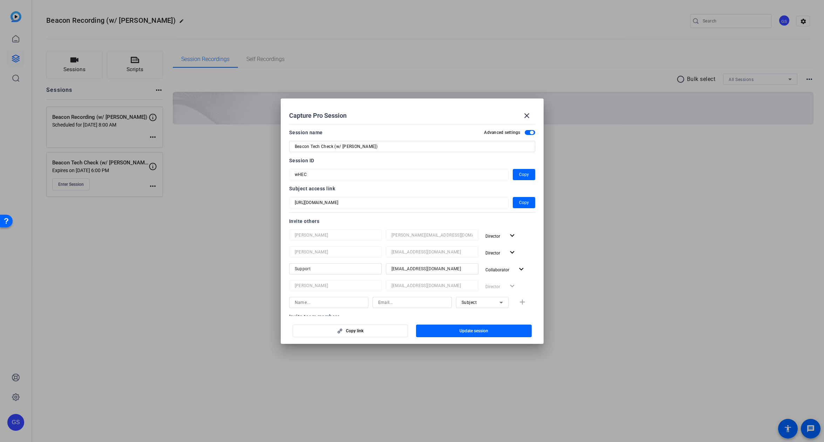 The width and height of the screenshot is (824, 442). Describe the element at coordinates (412, 116) in the screenshot. I see `div: Capture Pro Session` at that location.